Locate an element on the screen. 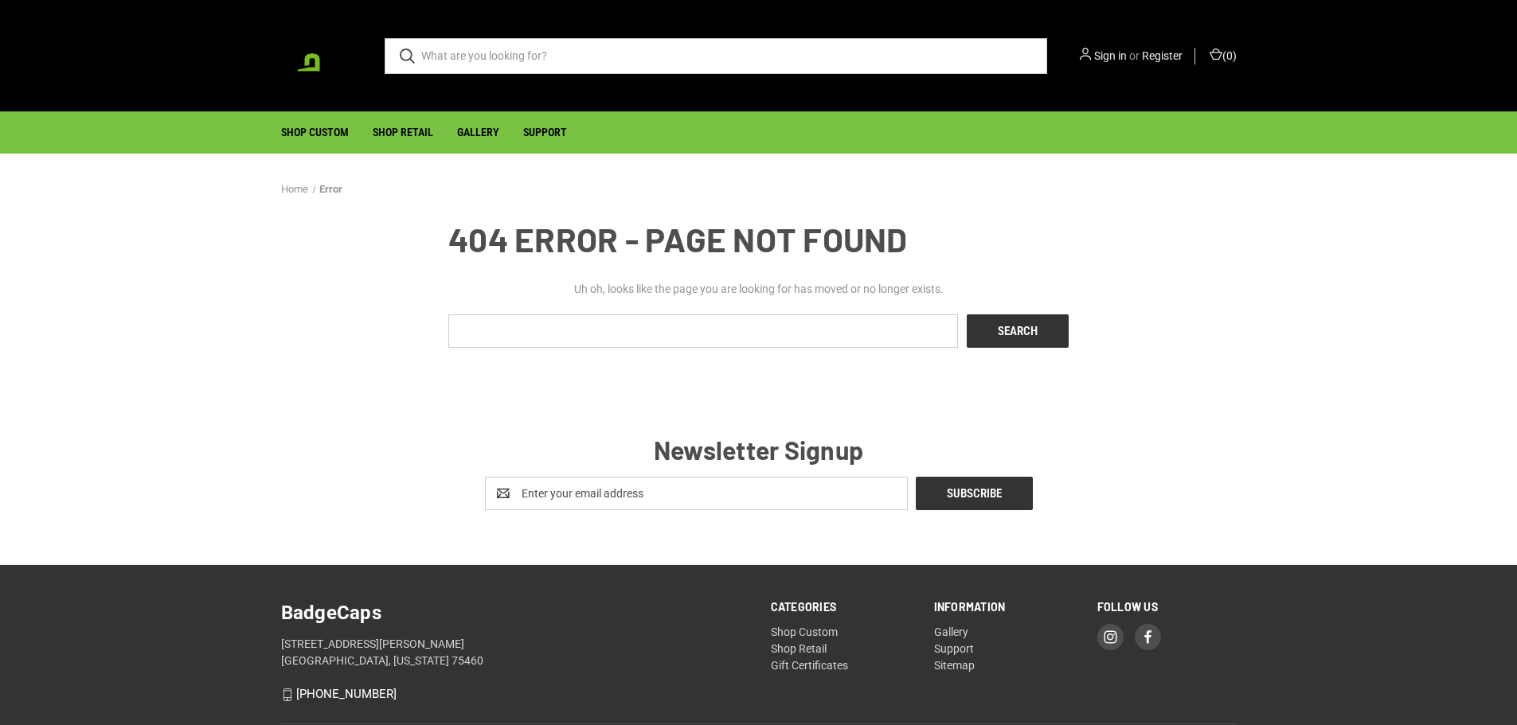 This screenshot has height=725, width=1517. a: Sign in is located at coordinates (1110, 56).